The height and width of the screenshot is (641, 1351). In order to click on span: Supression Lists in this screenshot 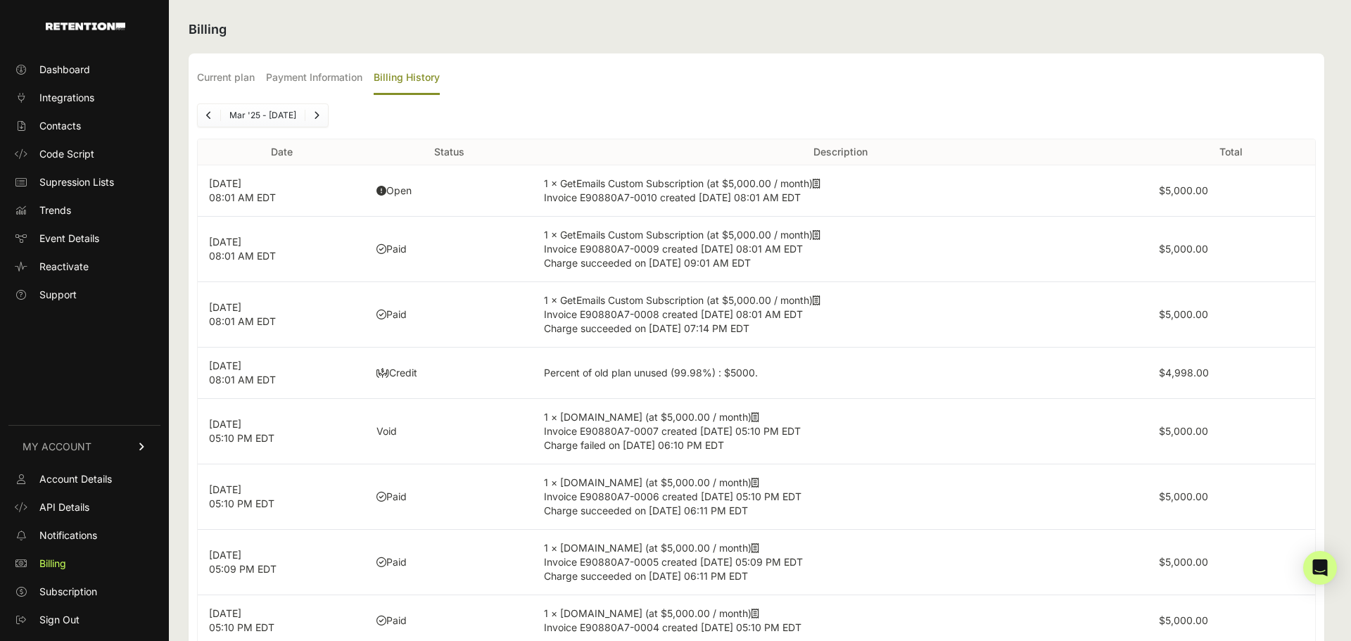, I will do `click(77, 182)`.